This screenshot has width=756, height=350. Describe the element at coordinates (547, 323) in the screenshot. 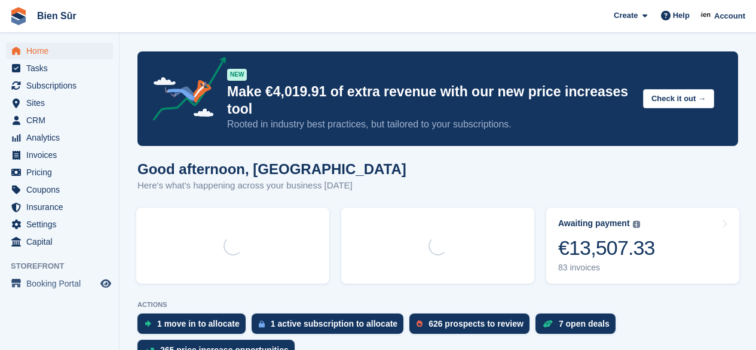

I see `img: deal-1b604bf984904fb50ccaf53a9ad4b4a5d6e5aea283cecdc64d6e3604feb123c2.svg` at that location.